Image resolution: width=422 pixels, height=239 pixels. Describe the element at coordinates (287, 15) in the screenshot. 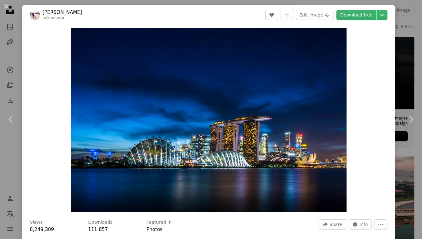

I see `button: Add to Collection` at that location.